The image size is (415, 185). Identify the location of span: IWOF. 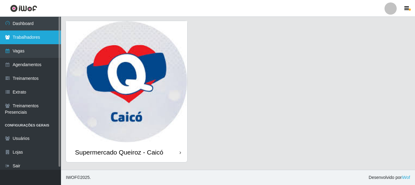
(71, 177).